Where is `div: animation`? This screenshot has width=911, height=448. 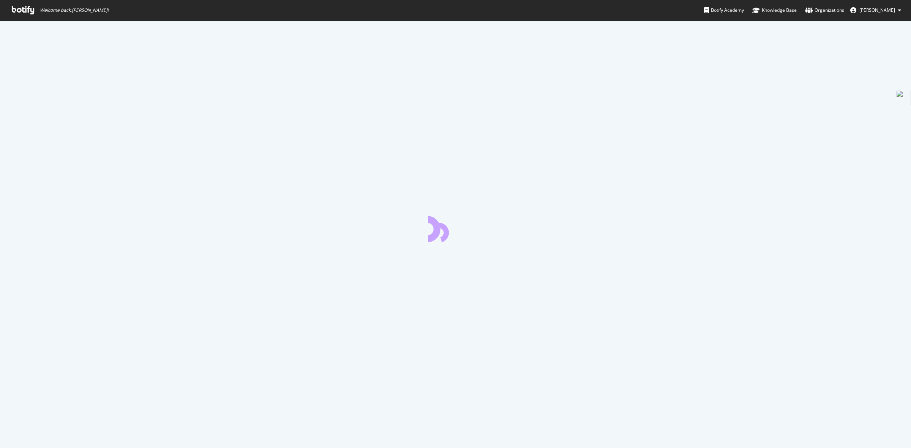
div: animation is located at coordinates (455, 228).